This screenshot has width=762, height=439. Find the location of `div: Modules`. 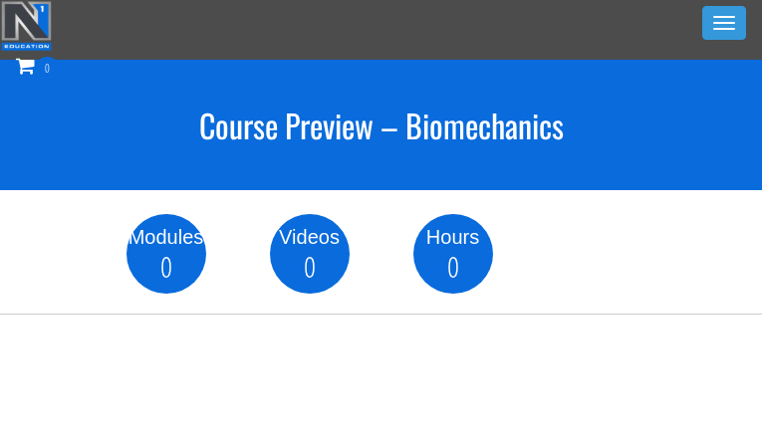

div: Modules is located at coordinates (166, 237).